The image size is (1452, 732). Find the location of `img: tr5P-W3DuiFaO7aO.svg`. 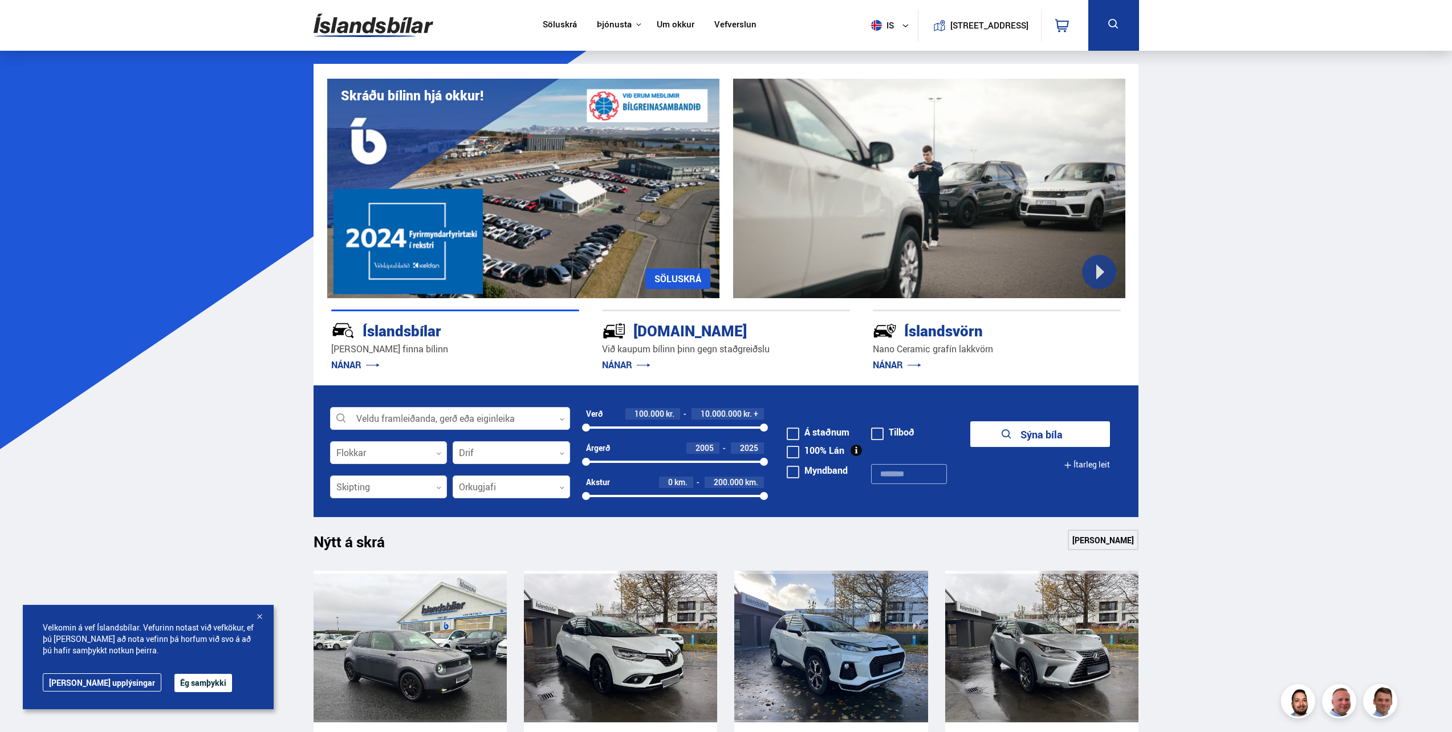

img: tr5P-W3DuiFaO7aO.svg is located at coordinates (614, 331).